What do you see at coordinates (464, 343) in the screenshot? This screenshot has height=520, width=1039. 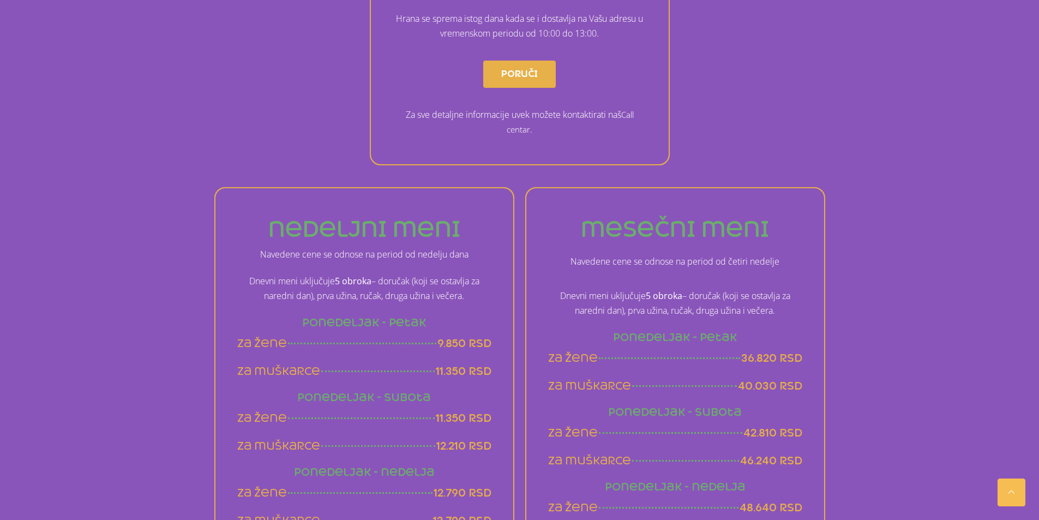 I see `span: 9.850 rsd` at bounding box center [464, 343].